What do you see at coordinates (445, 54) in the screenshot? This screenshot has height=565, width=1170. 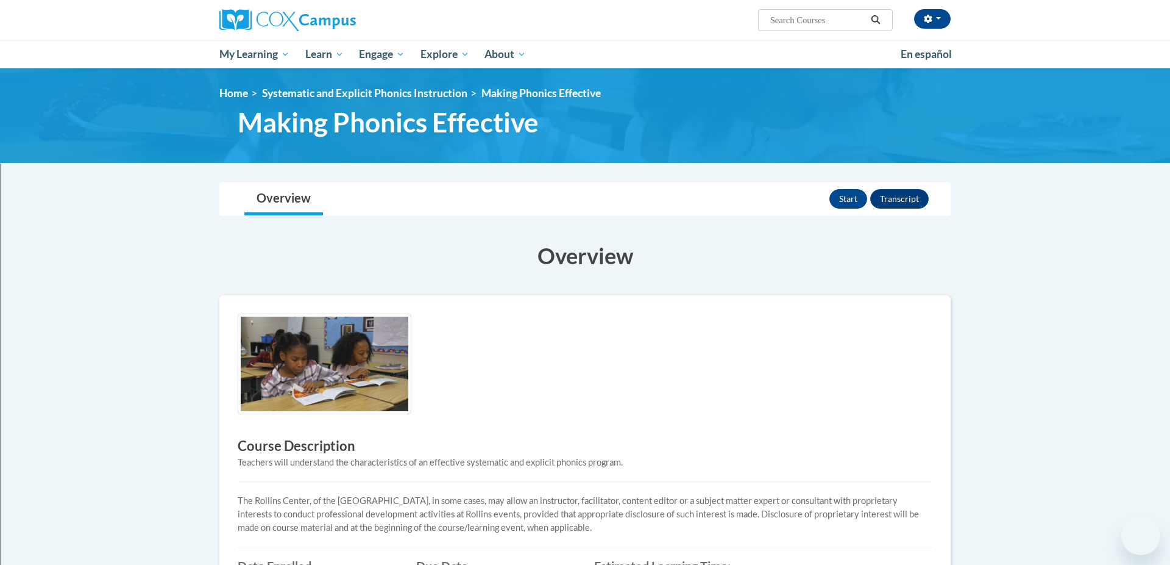 I see `a: Explore` at bounding box center [445, 54].